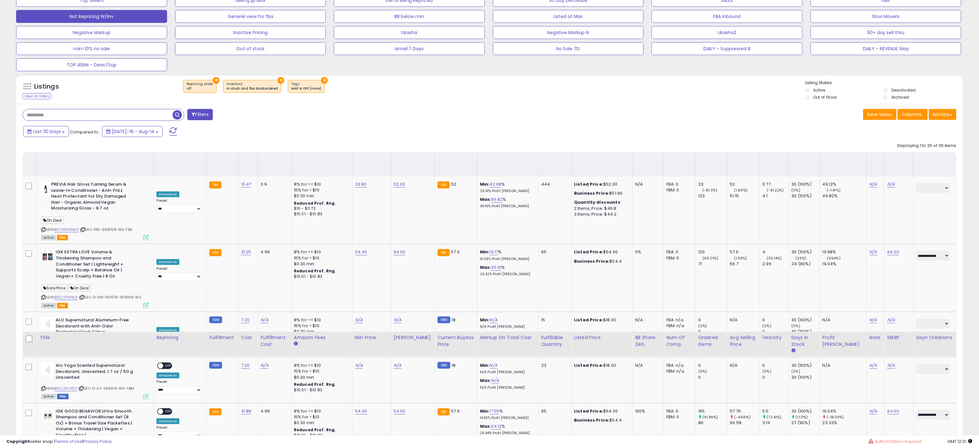  I want to click on div: Num of Comp., so click(680, 341).